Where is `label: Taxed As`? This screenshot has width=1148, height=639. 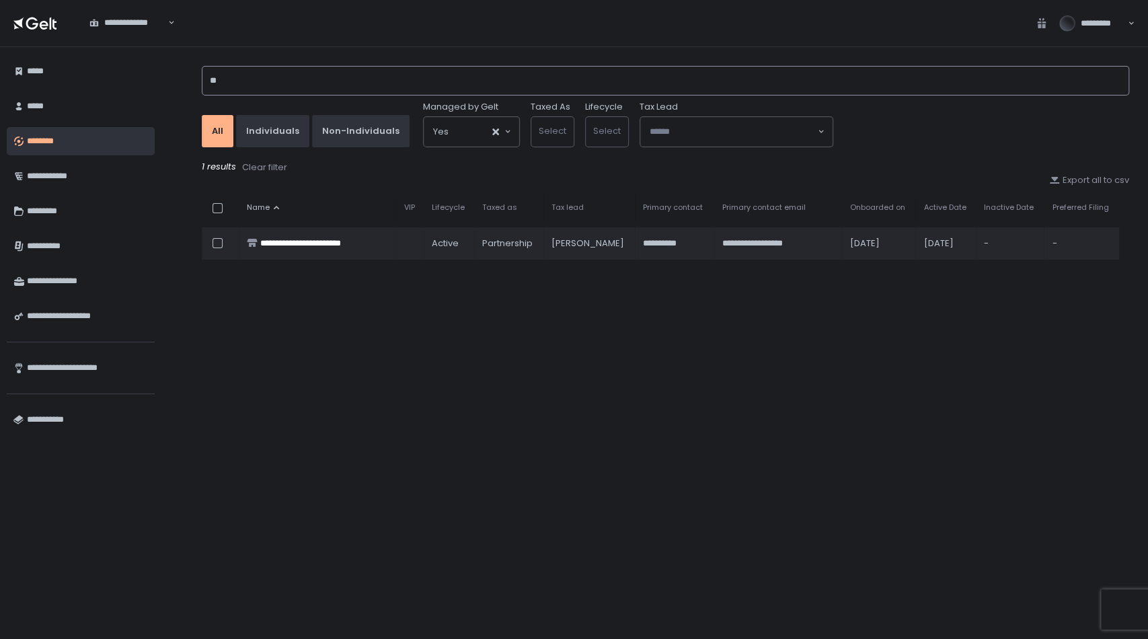
label: Taxed As is located at coordinates (550, 107).